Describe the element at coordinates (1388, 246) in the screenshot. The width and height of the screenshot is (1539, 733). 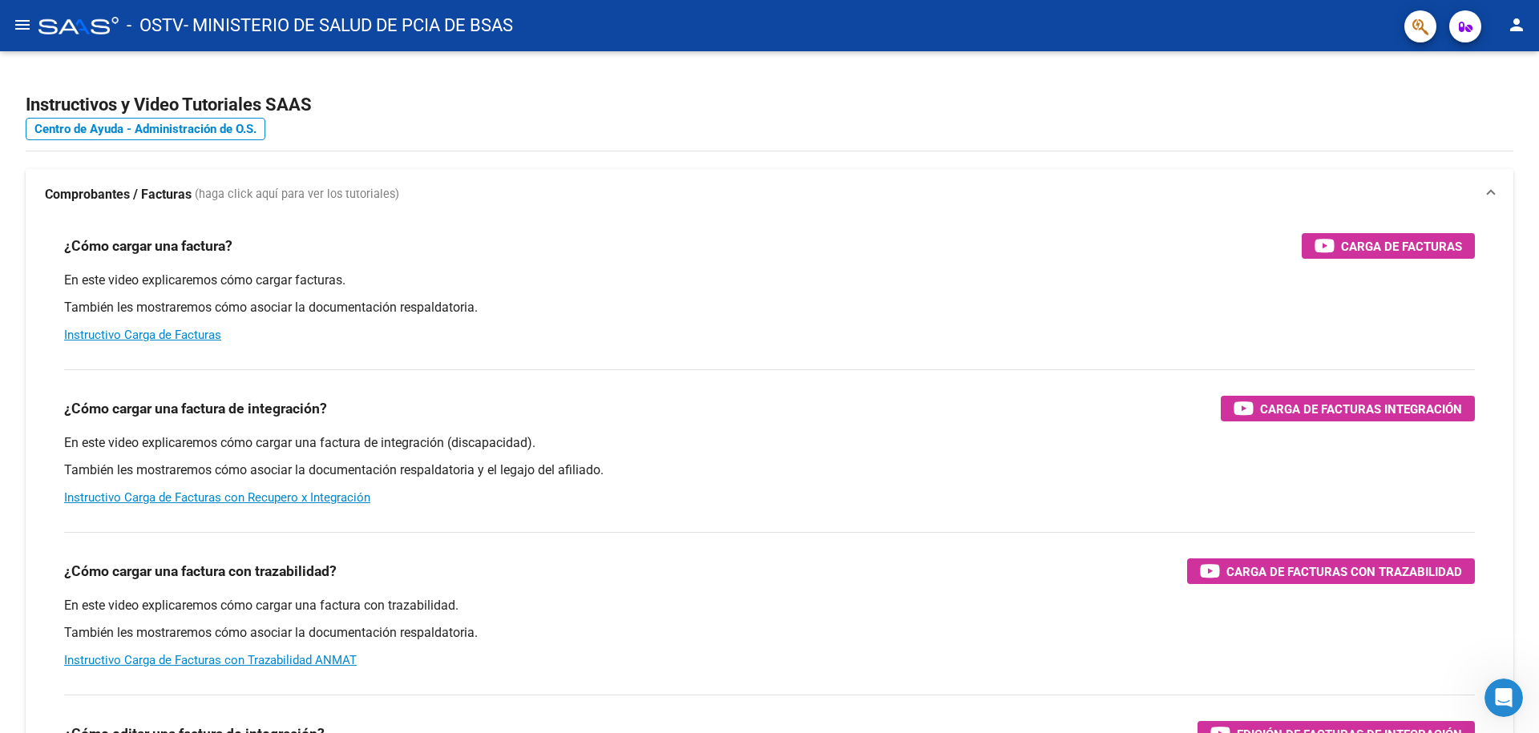
I see `button: Carga de Facturas` at that location.